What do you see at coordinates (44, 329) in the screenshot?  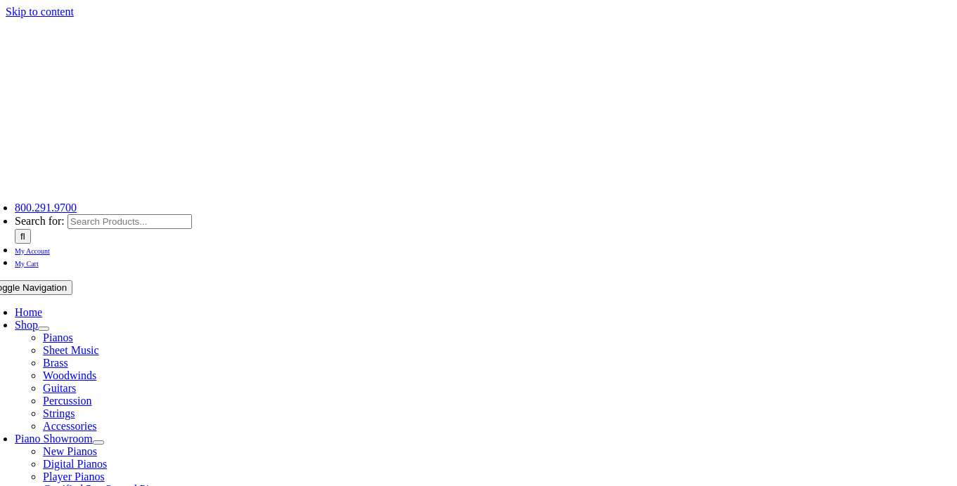 I see `button: Open submenu of Shop` at bounding box center [44, 329].